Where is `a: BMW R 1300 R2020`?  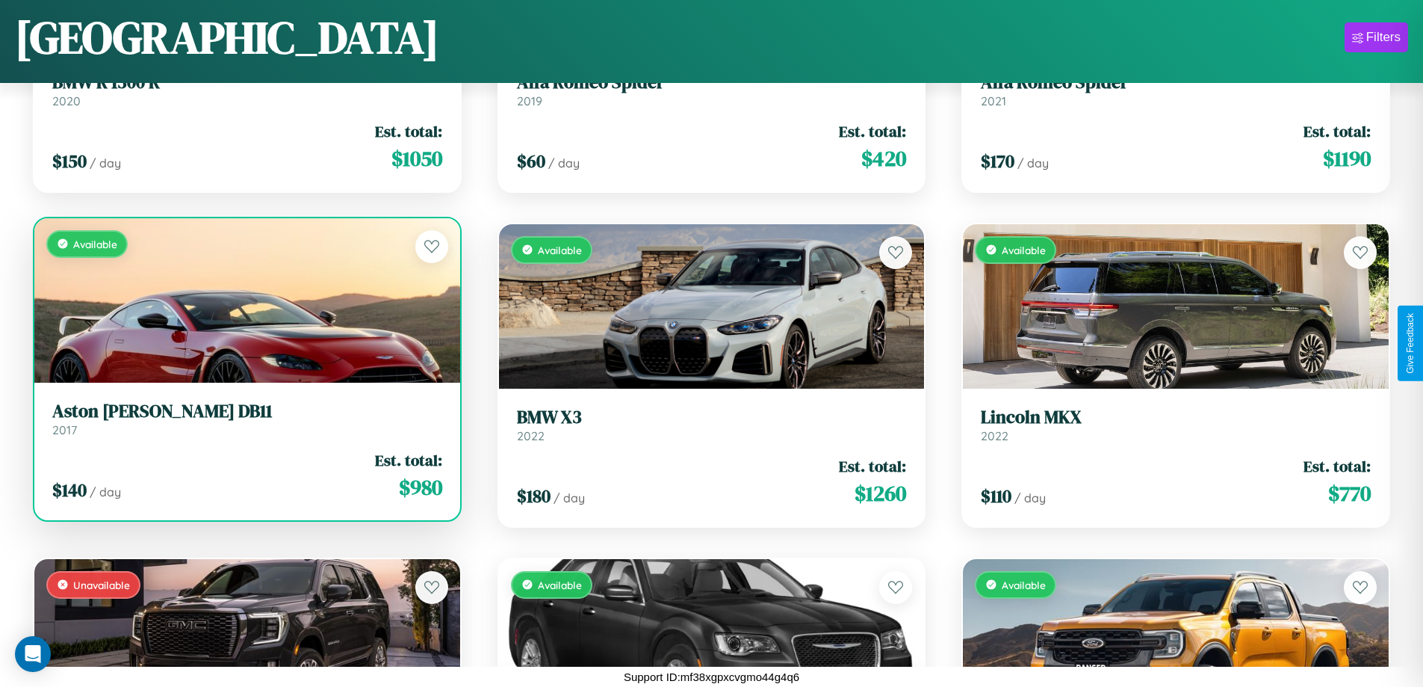 a: BMW R 1300 R2020 is located at coordinates (247, 90).